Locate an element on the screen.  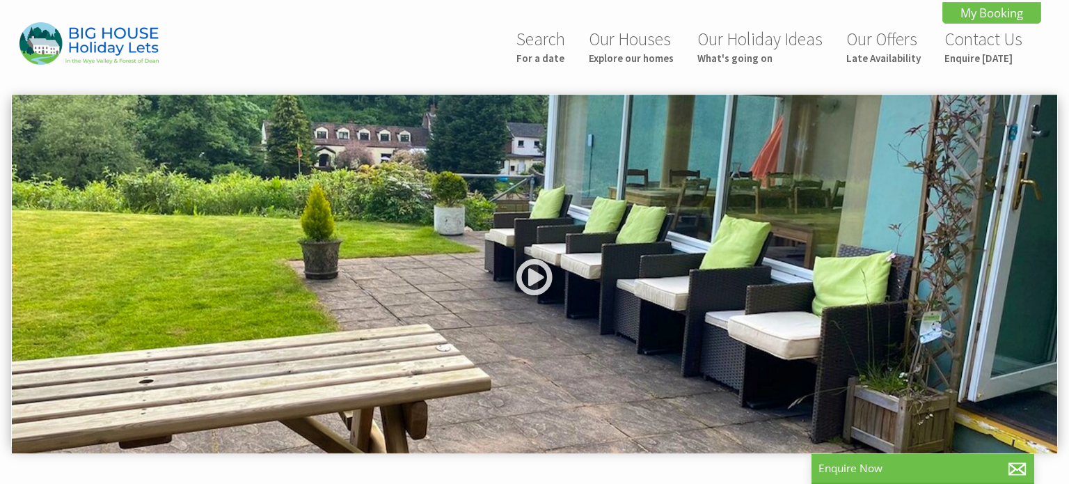
small: What's going on is located at coordinates (760, 58).